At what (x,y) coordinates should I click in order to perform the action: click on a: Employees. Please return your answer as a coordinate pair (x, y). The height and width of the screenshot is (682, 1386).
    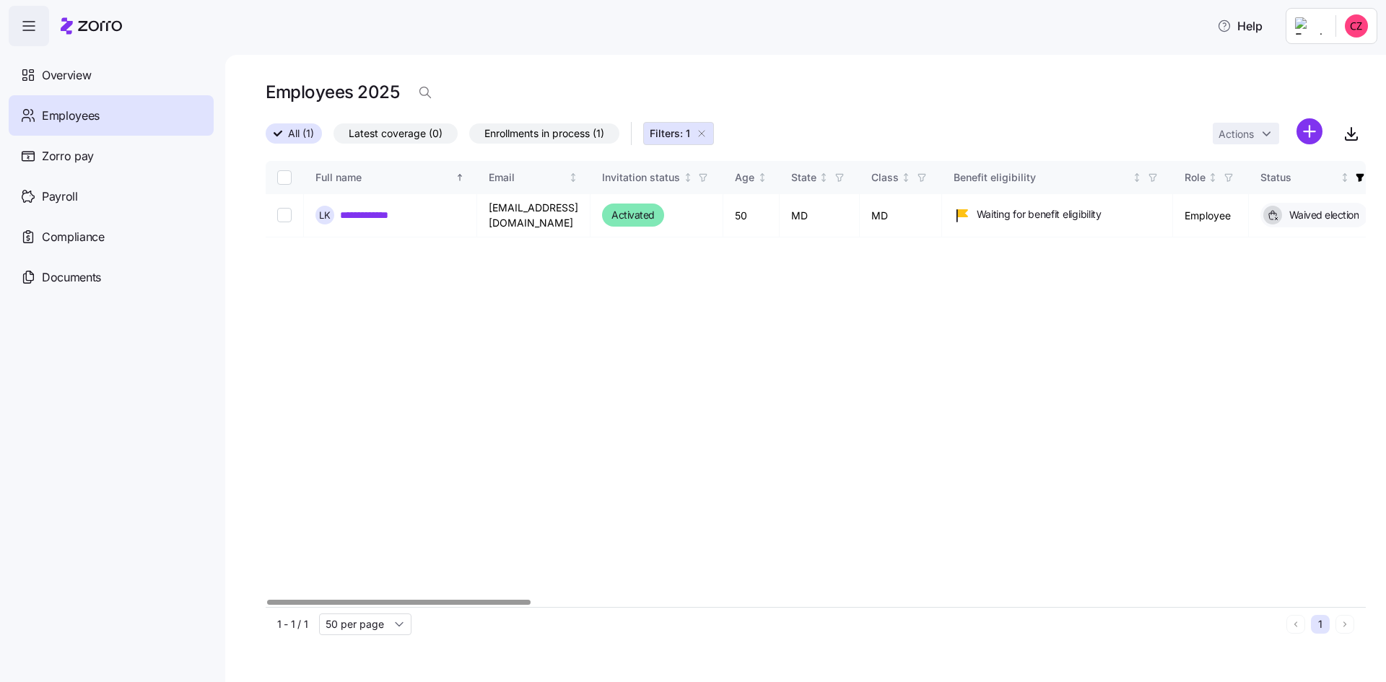
    Looking at the image, I should click on (111, 116).